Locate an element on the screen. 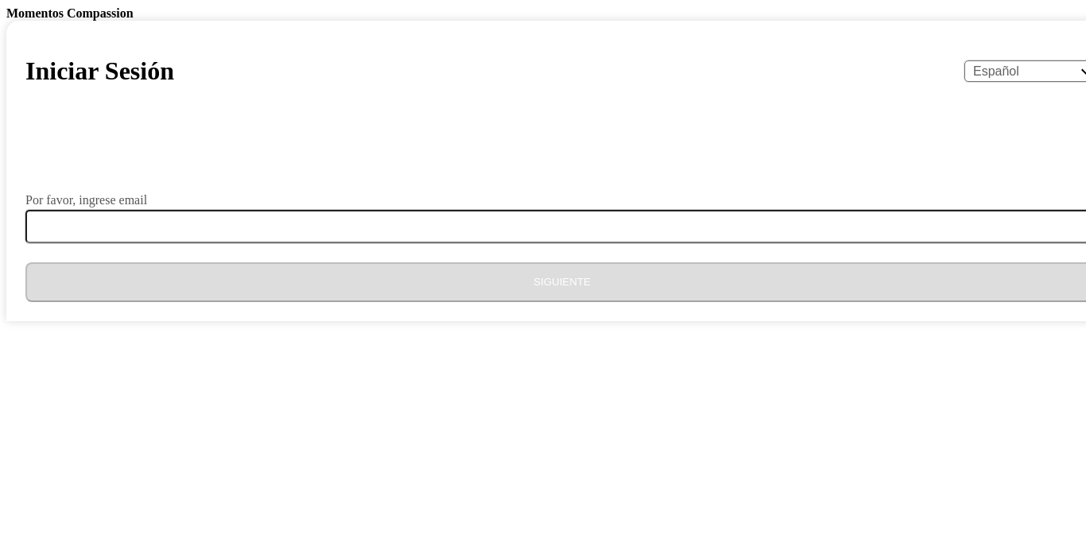 The height and width of the screenshot is (558, 1086). label: Por favor, ingrese email is located at coordinates (86, 200).